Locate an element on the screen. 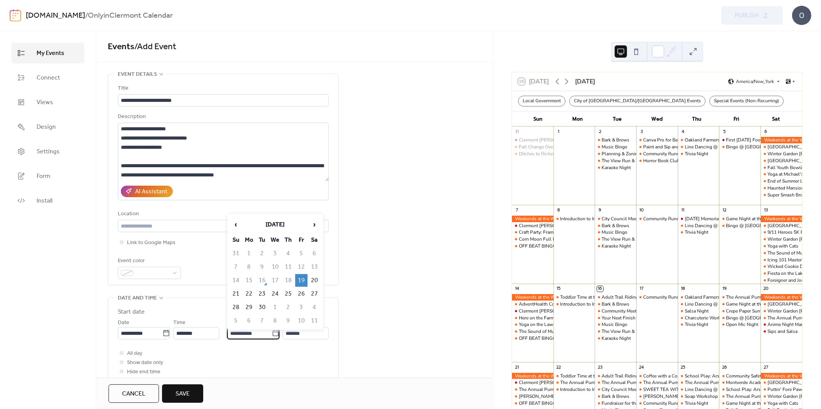 This screenshot has height=409, width=821. div: Here on the Farm Tour is located at coordinates (533, 318).